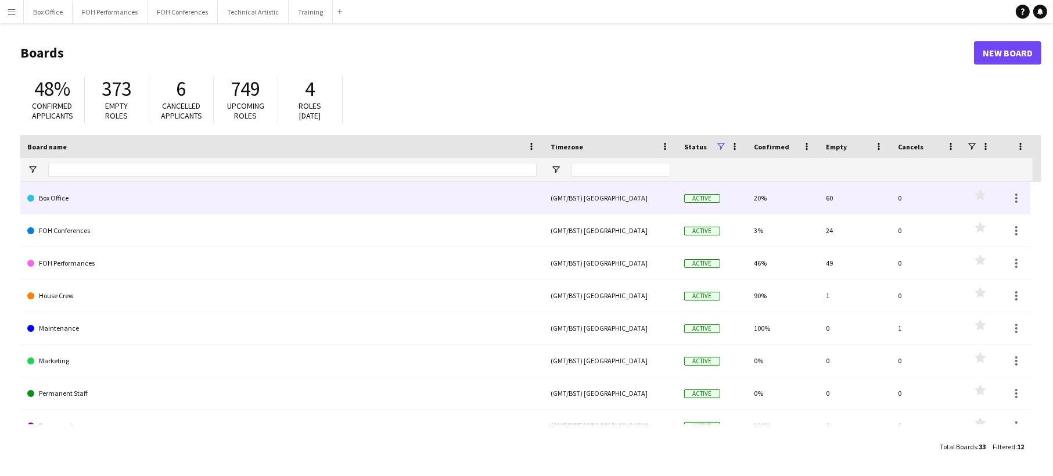 The height and width of the screenshot is (476, 1053). I want to click on span: 33, so click(982, 446).